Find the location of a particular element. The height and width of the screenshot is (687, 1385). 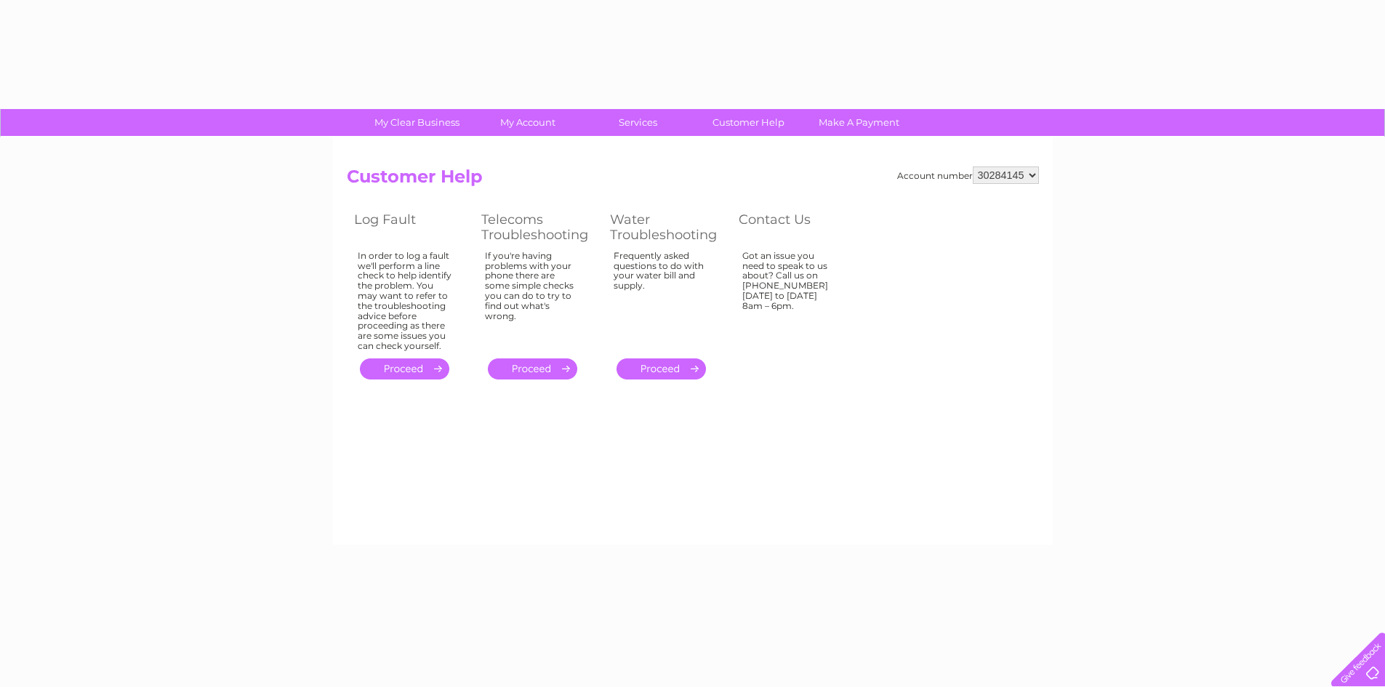

a: My Clear Business is located at coordinates (417, 122).